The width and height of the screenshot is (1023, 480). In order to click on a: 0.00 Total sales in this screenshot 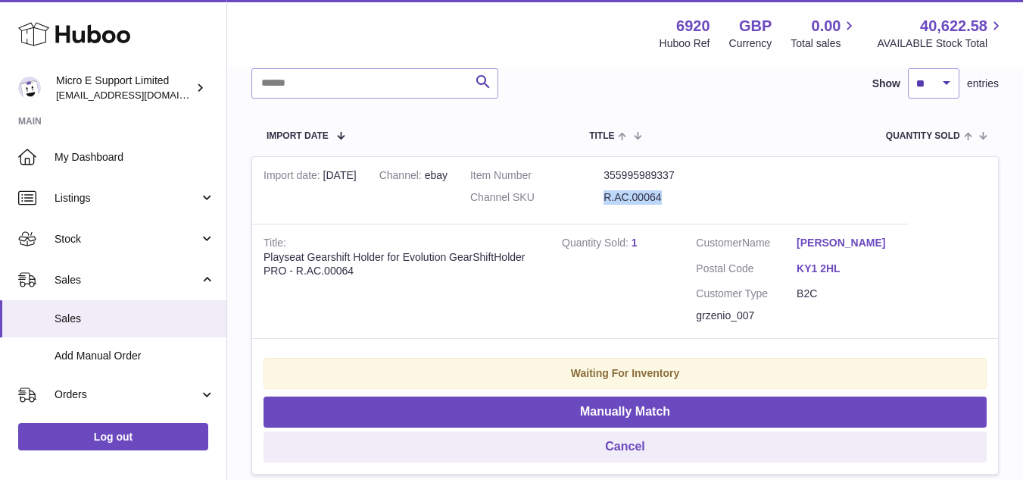, I will do `click(824, 33)`.